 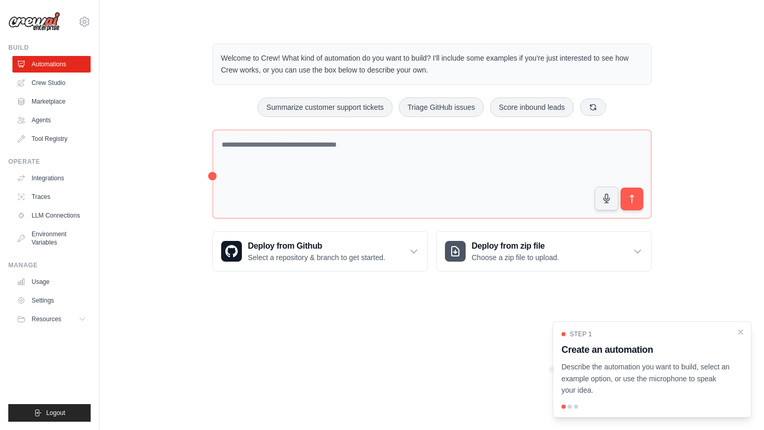 What do you see at coordinates (51, 197) in the screenshot?
I see `a: Traces` at bounding box center [51, 197].